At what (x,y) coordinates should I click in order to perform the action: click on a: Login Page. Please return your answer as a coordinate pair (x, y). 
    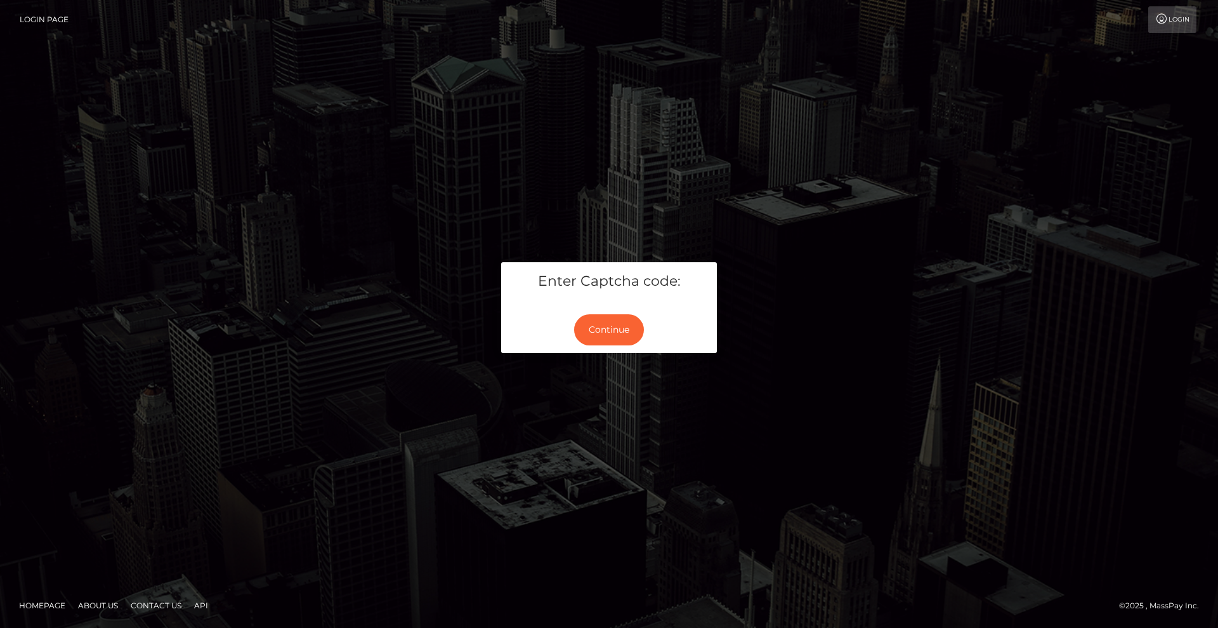
    Looking at the image, I should click on (44, 20).